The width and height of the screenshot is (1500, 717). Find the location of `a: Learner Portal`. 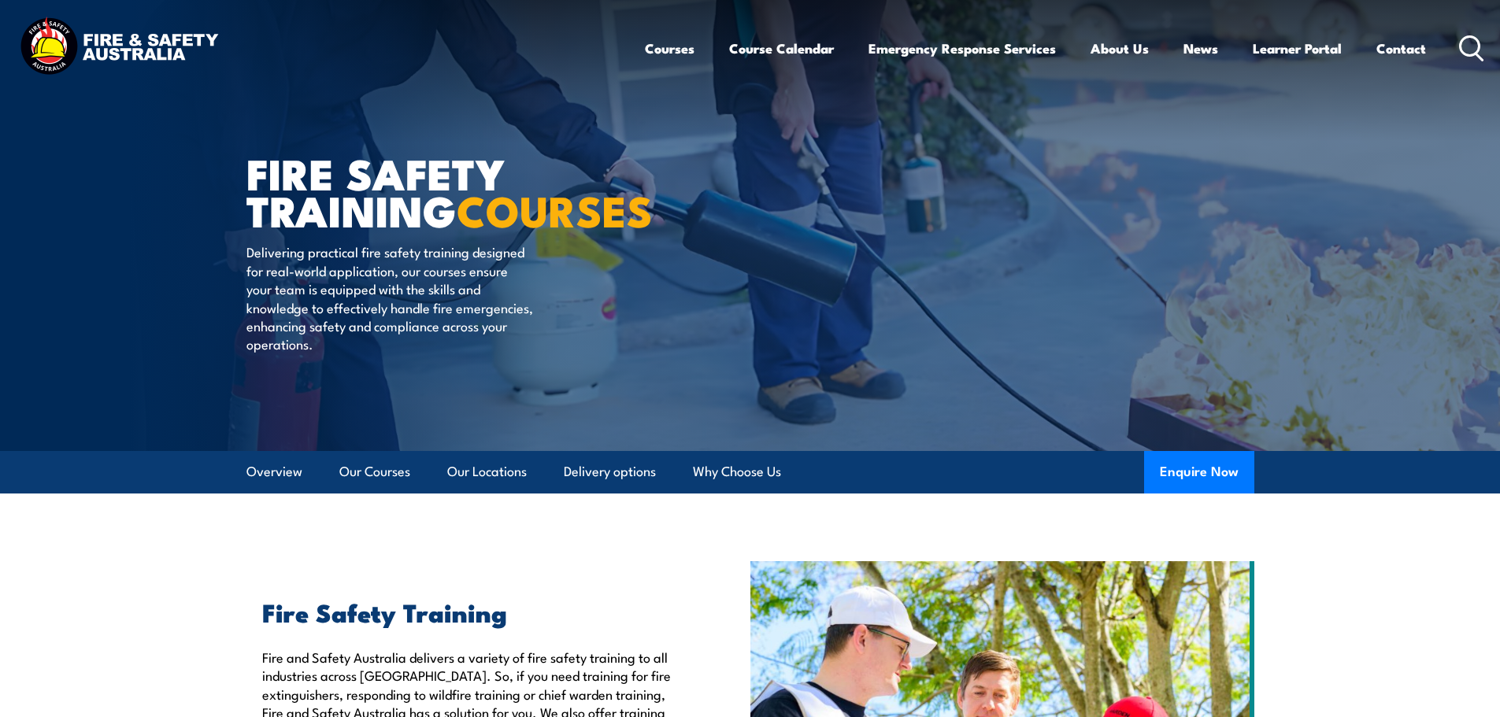

a: Learner Portal is located at coordinates (1296, 48).